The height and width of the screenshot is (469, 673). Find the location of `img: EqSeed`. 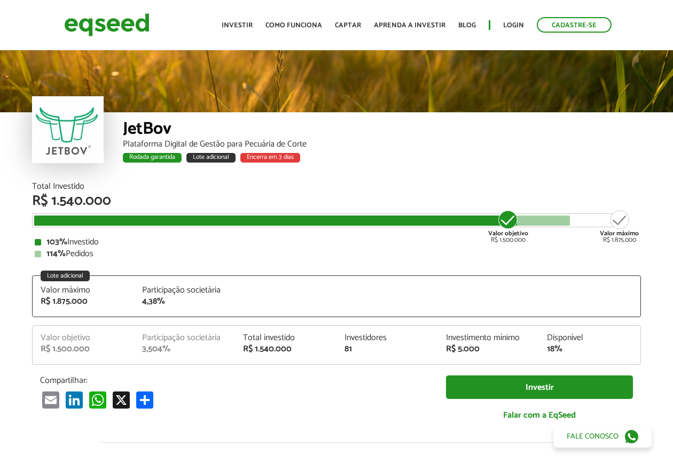

img: EqSeed is located at coordinates (107, 25).